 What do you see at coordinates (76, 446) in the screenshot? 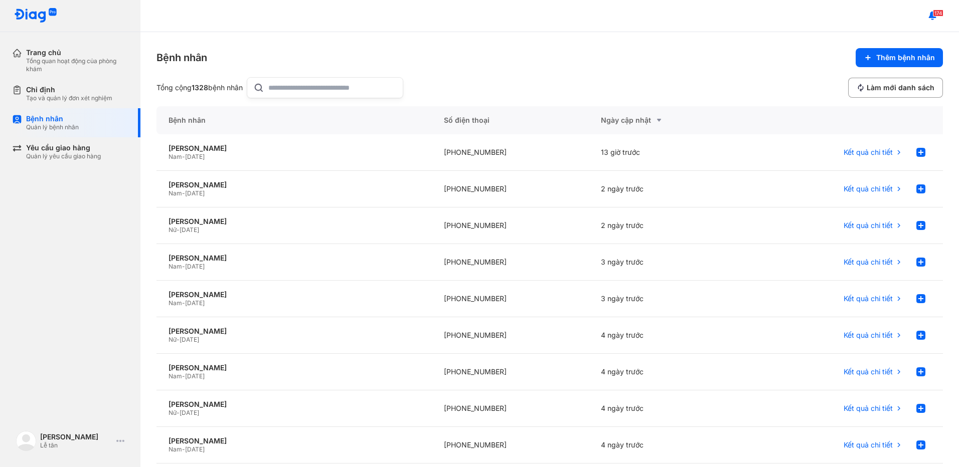
I see `div: Lễ tân` at bounding box center [76, 446].